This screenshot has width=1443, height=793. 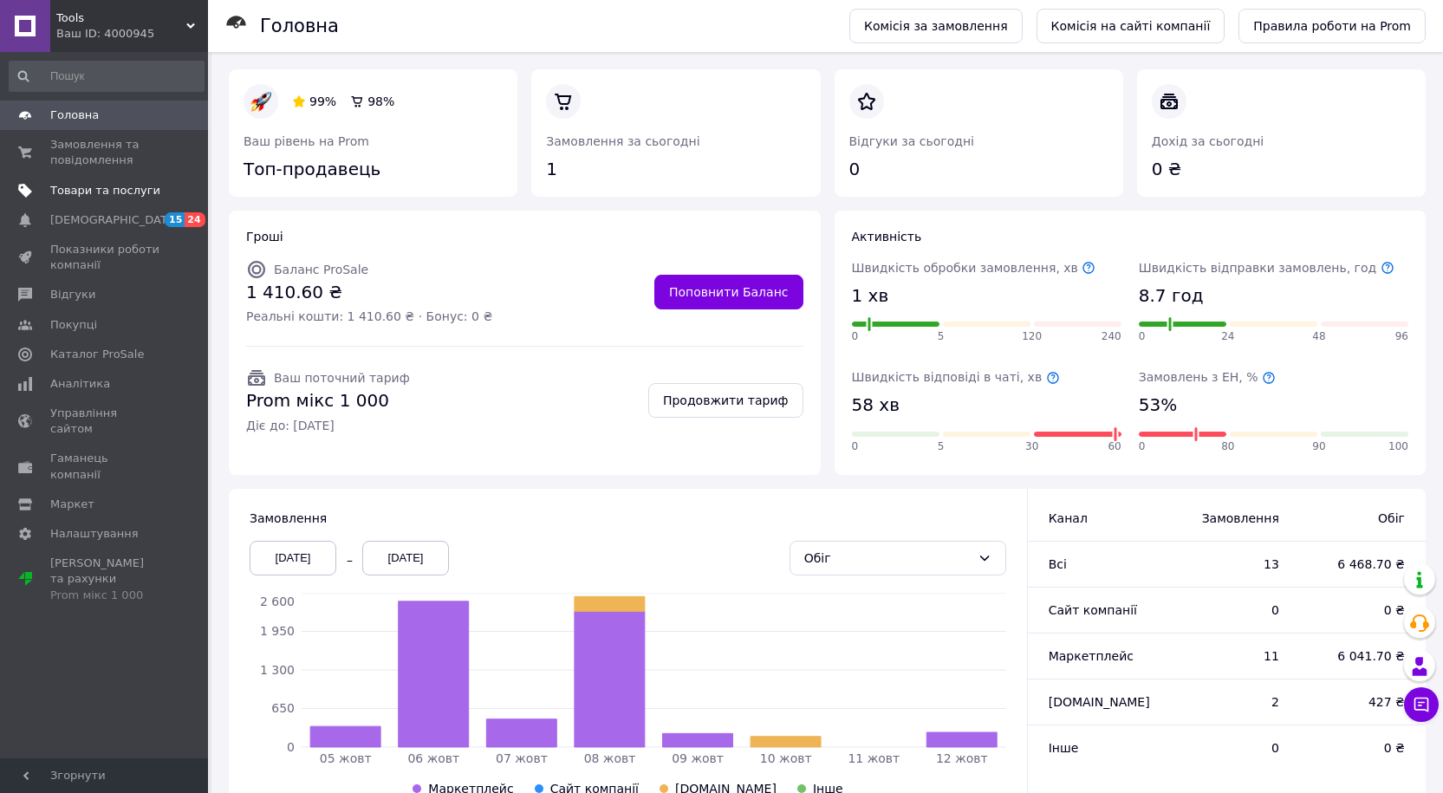 What do you see at coordinates (105, 153) in the screenshot?
I see `span: Замовлення та повідомлення` at bounding box center [105, 153].